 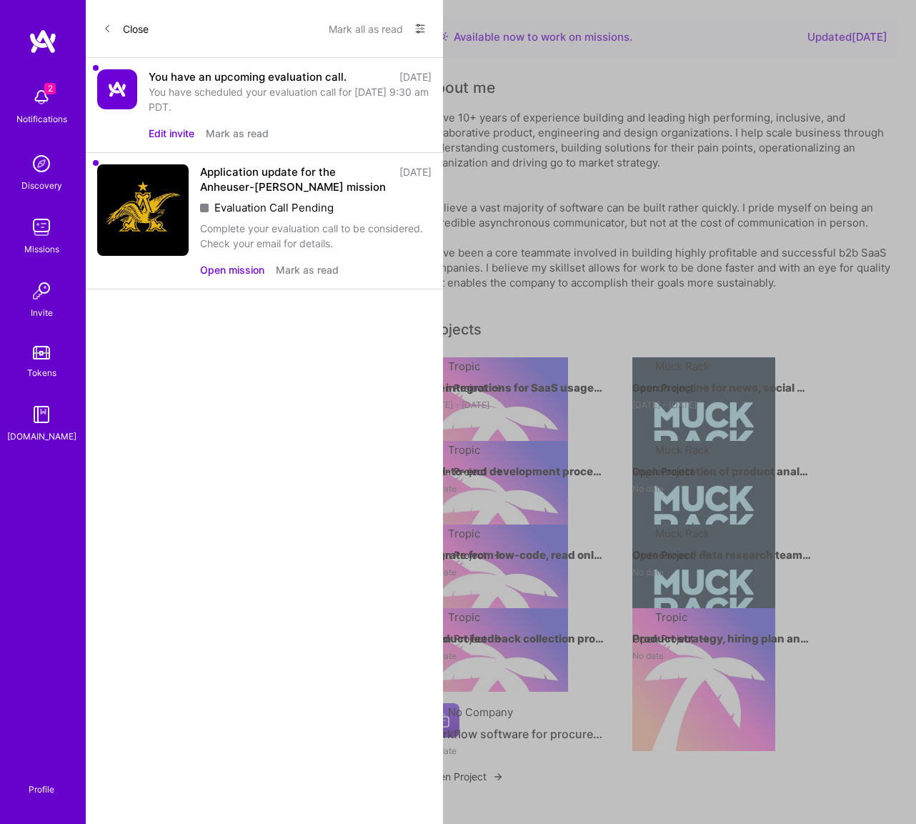 What do you see at coordinates (41, 781) in the screenshot?
I see `a: Profile` at bounding box center [41, 781].